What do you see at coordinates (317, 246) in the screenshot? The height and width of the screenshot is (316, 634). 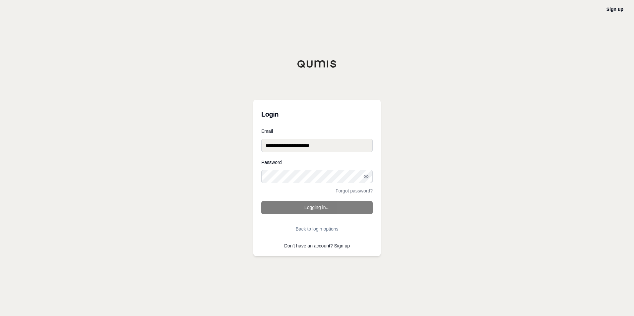 I see `p: Don't have an account?` at bounding box center [317, 246].